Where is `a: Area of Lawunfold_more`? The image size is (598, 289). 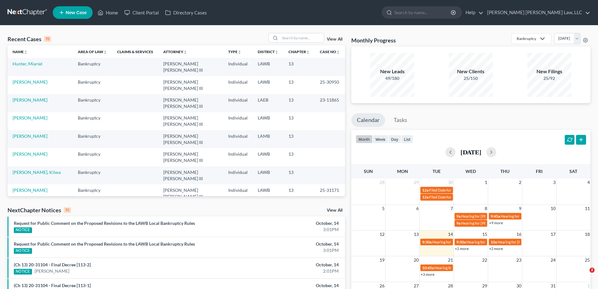 a: Area of Lawunfold_more is located at coordinates (92, 52).